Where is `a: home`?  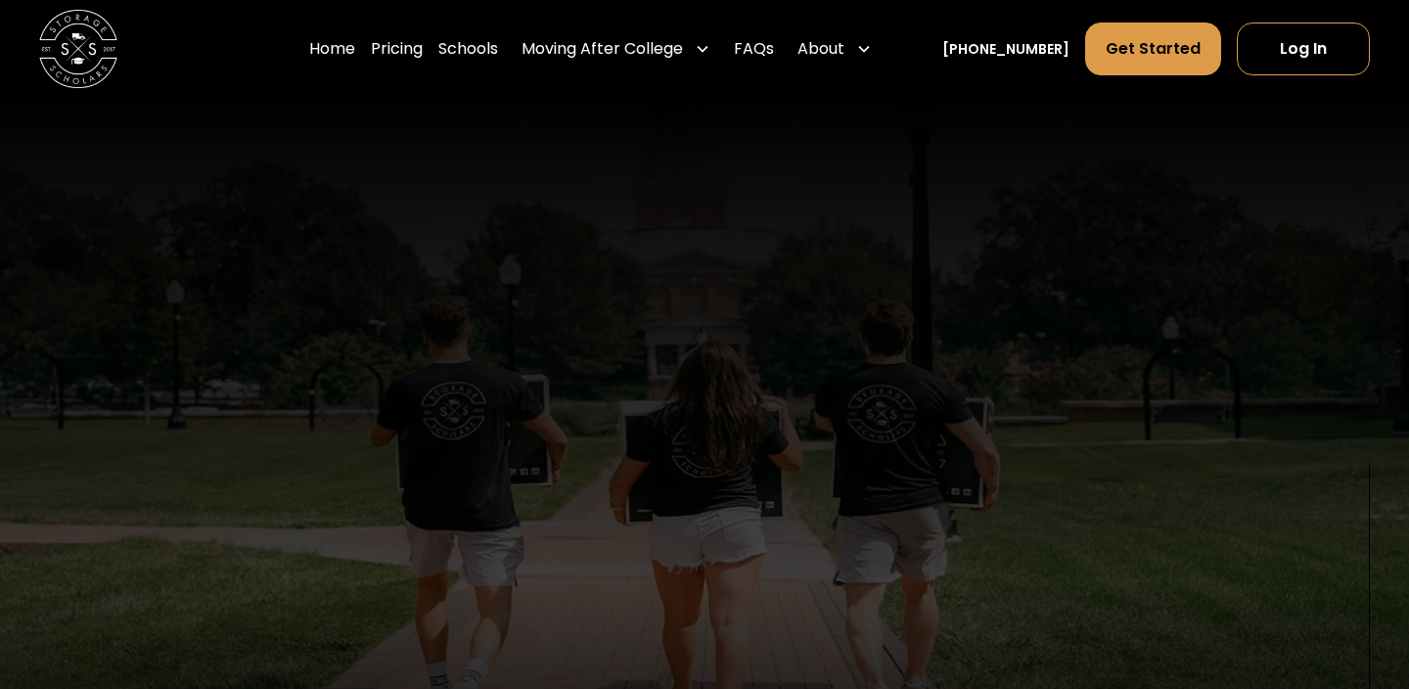 a: home is located at coordinates (78, 49).